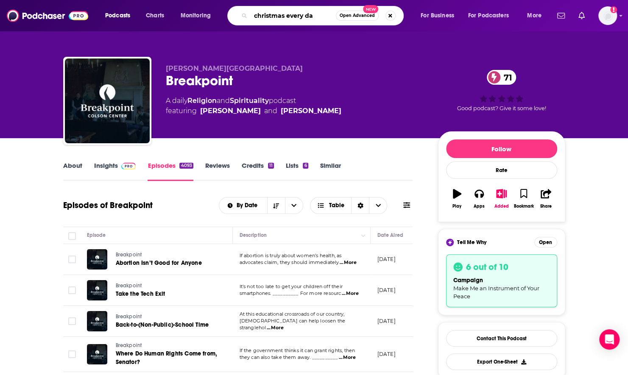 The width and height of the screenshot is (628, 375). I want to click on span: By Date, so click(248, 206).